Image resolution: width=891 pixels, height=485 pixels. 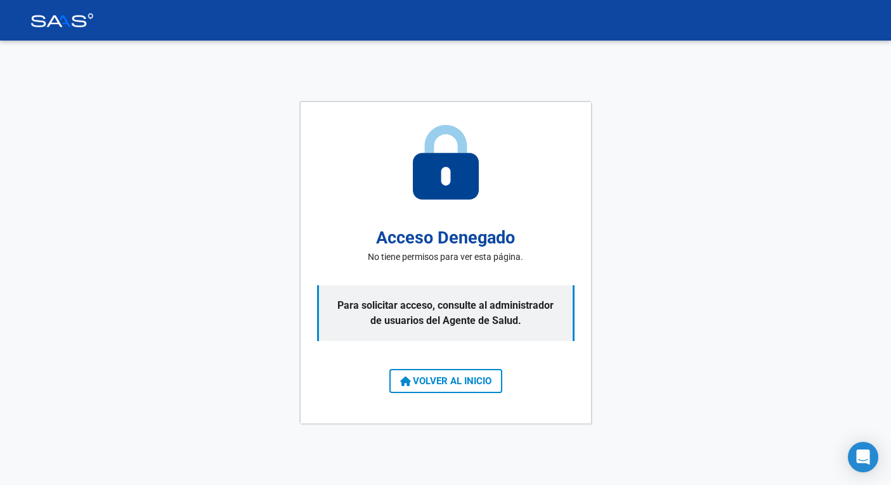 What do you see at coordinates (62, 20) in the screenshot?
I see `img: Logo SAAS` at bounding box center [62, 20].